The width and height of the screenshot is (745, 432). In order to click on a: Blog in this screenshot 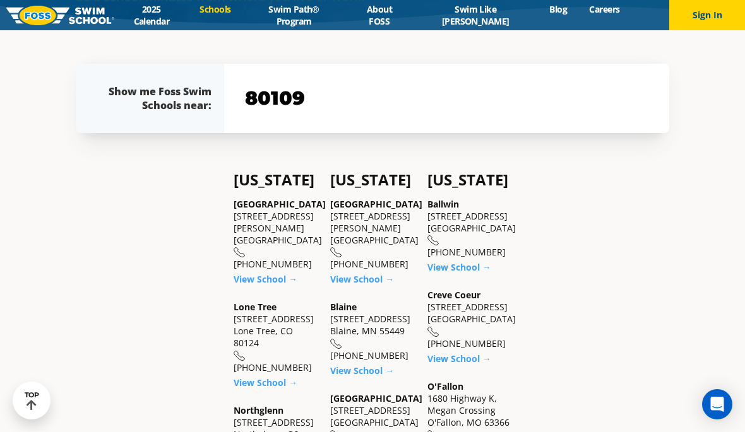, I will do `click(558, 9)`.